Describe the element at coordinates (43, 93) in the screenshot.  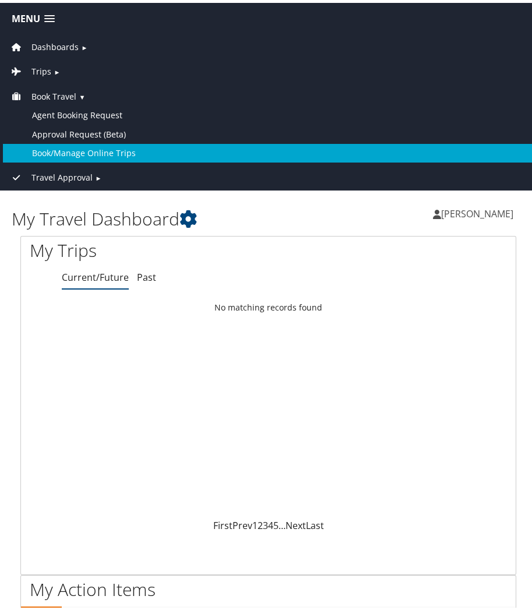
I see `a: Book Travel` at that location.